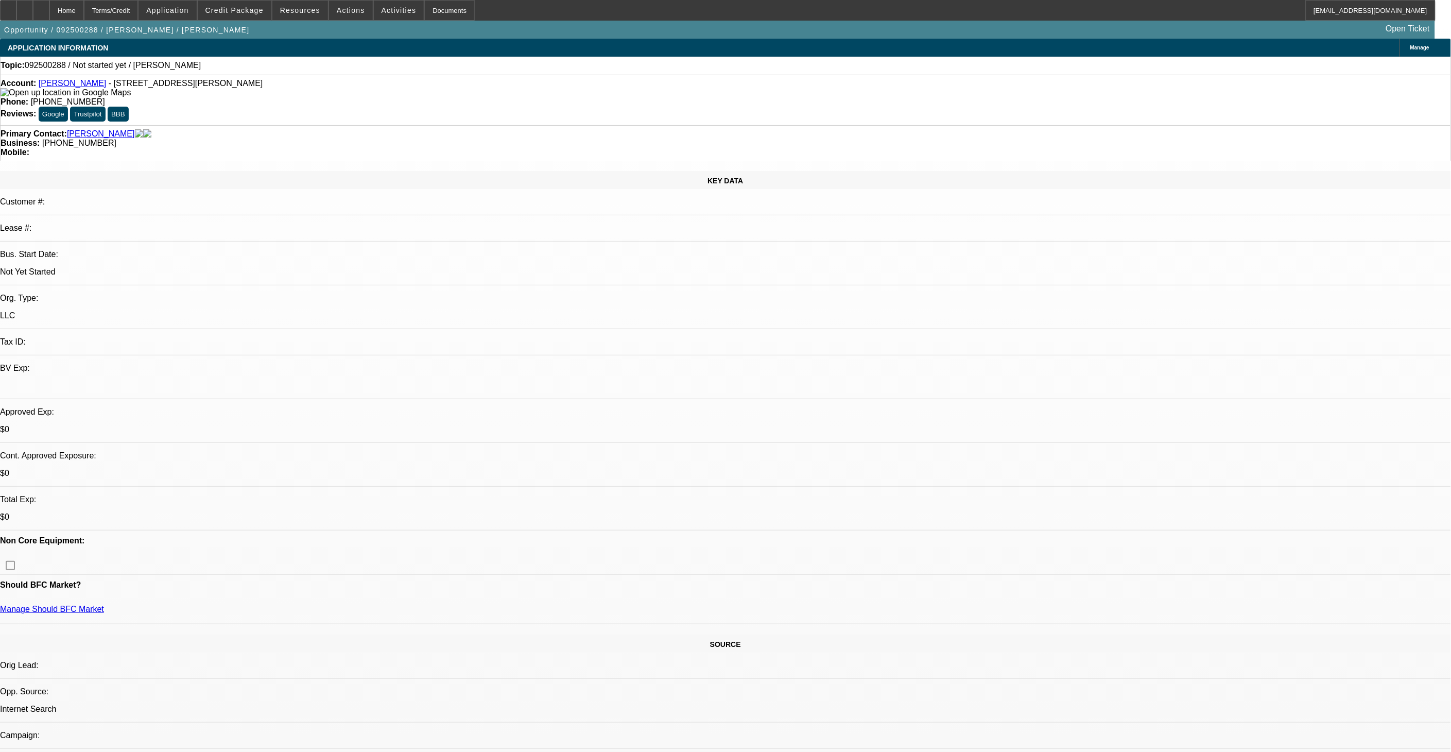 The height and width of the screenshot is (752, 1451). Describe the element at coordinates (1408, 29) in the screenshot. I see `a: Open Ticket` at that location.